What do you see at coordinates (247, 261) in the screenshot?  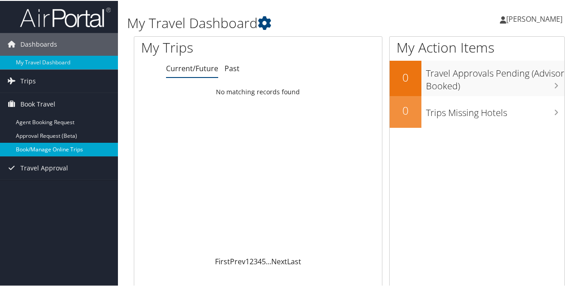 I see `a: 1` at bounding box center [247, 261].